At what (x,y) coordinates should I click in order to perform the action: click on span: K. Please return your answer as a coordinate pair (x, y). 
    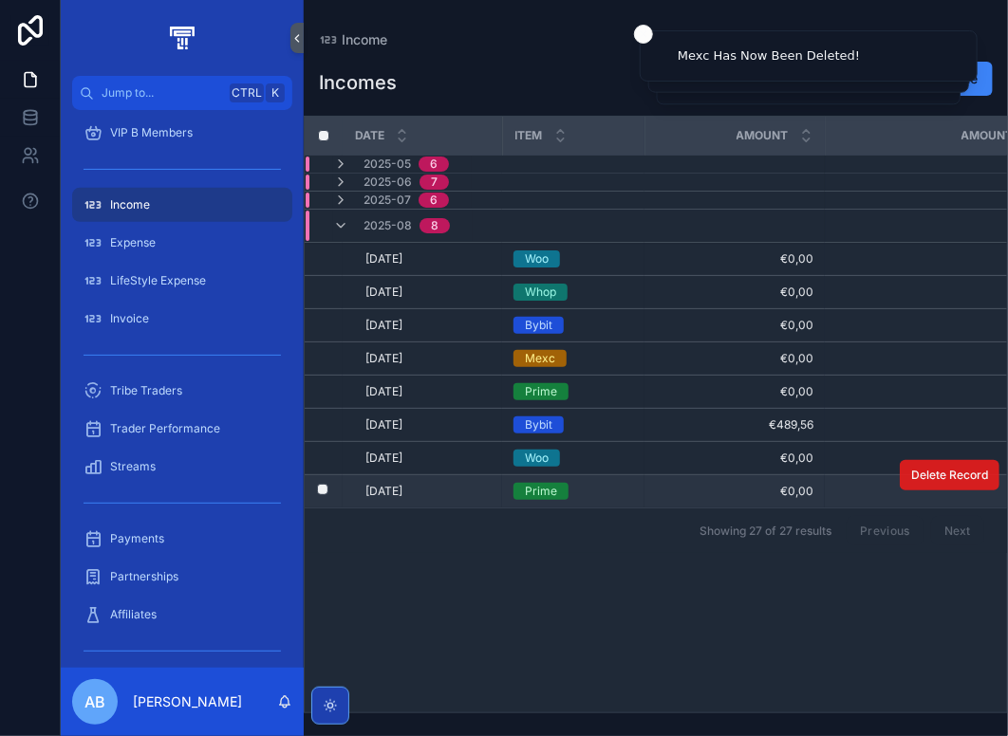
    Looking at the image, I should click on (275, 93).